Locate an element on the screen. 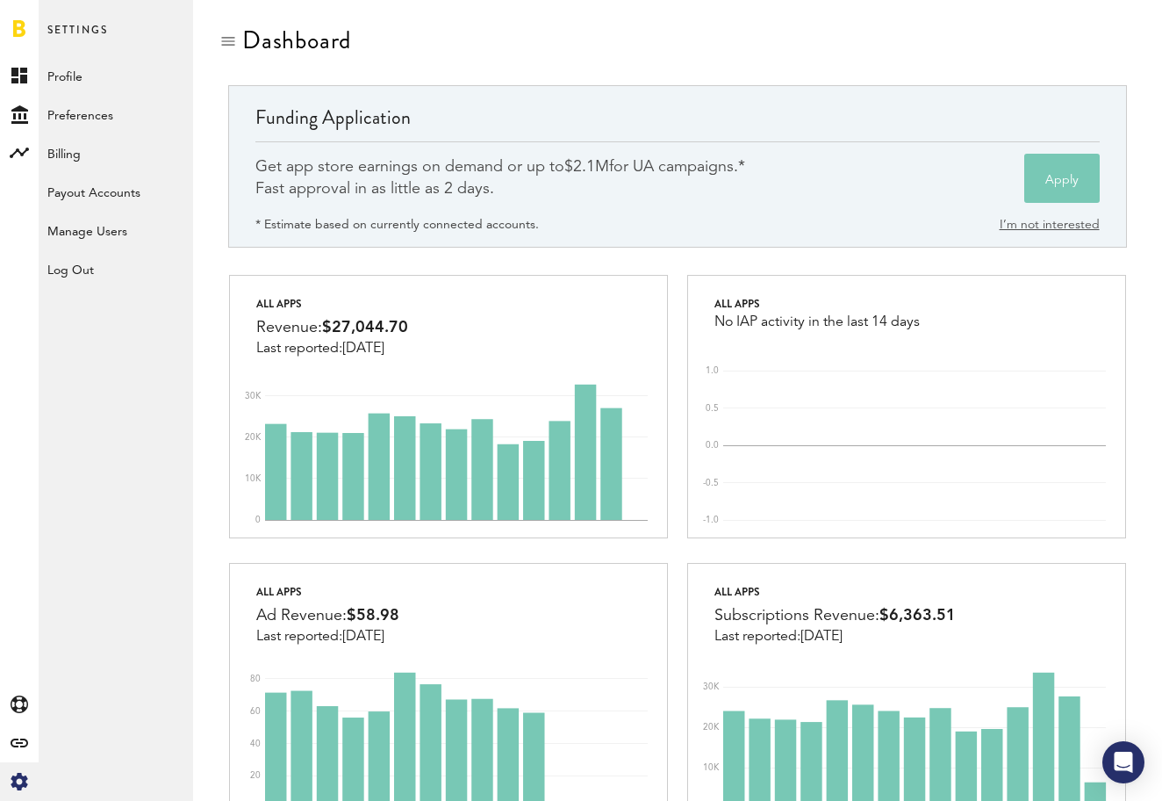 This screenshot has height=801, width=1162. a: I’m not interested is located at coordinates (1050, 225).